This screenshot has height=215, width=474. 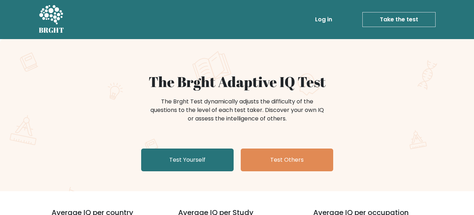 I want to click on a: Test Yourself, so click(x=187, y=160).